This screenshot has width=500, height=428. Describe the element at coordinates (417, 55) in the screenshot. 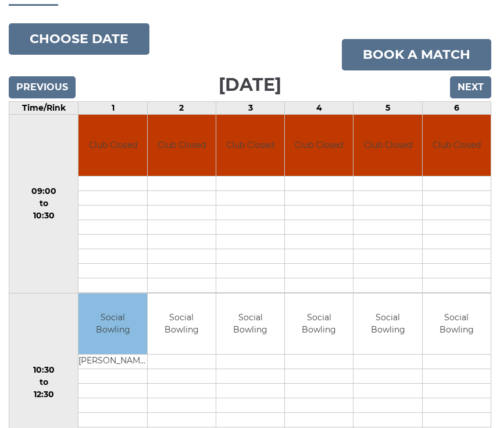

I see `a: Book a match` at that location.